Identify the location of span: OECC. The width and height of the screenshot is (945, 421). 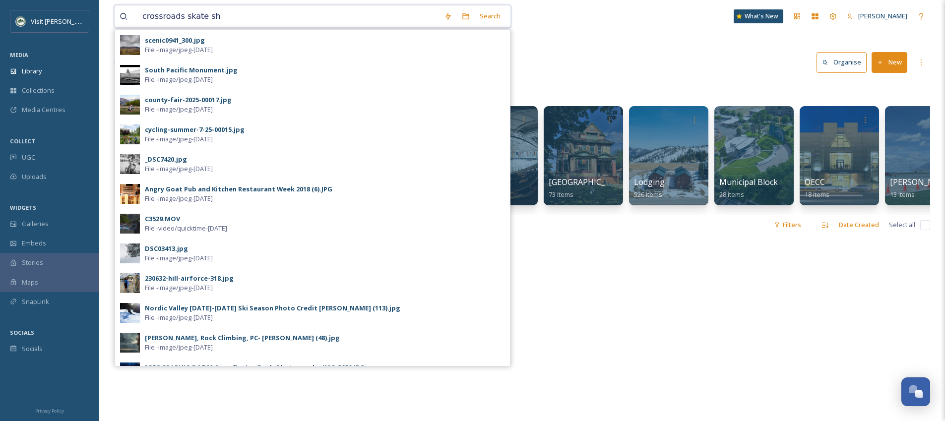
(815, 182).